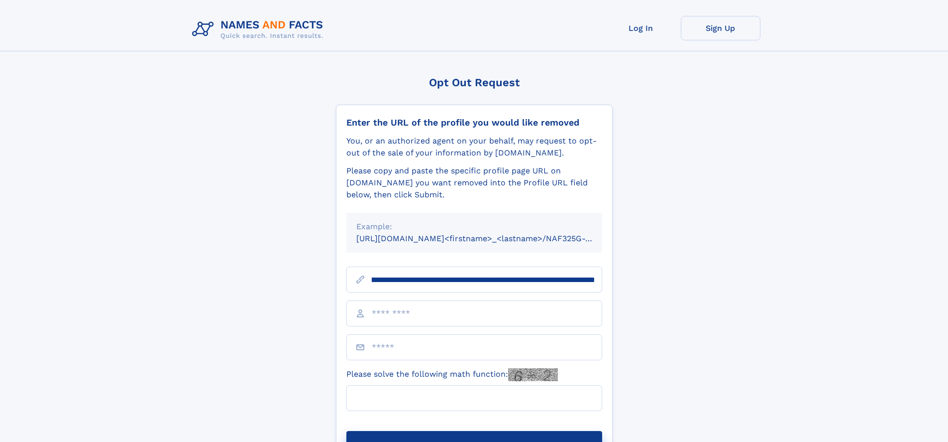 The height and width of the screenshot is (442, 948). I want to click on div: You, or an authorized agent on your behalf, may request to opt-out of the sale of your informatio..., so click(474, 147).